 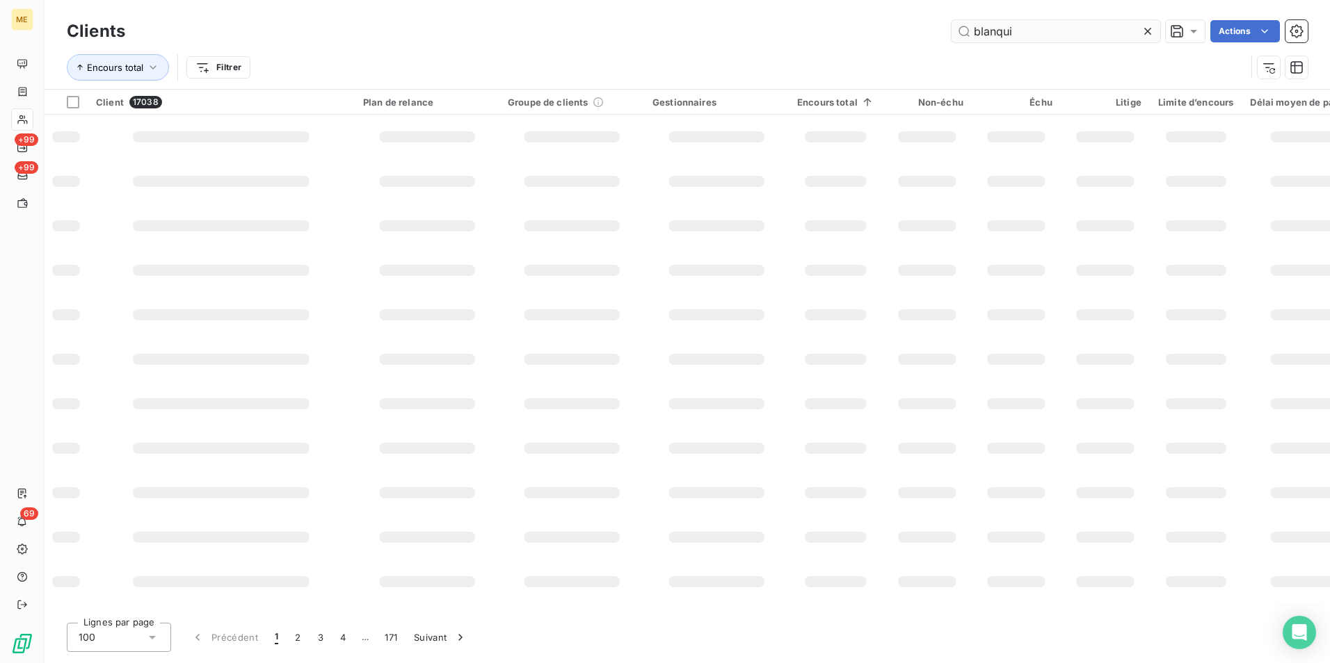 I want to click on button: Suivant, so click(x=440, y=638).